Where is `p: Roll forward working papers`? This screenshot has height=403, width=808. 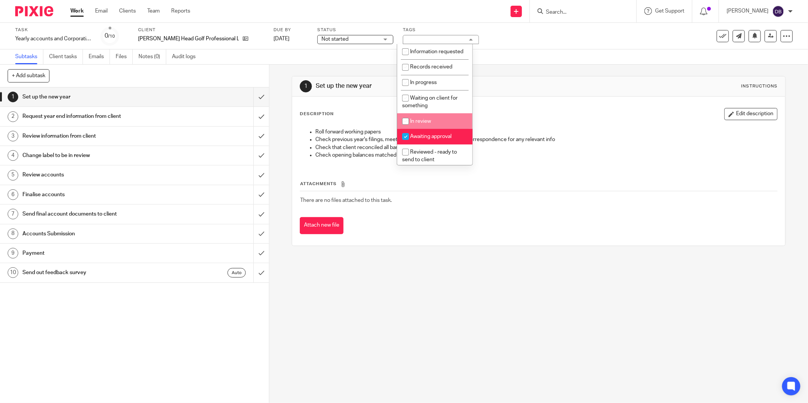
p: Roll forward working papers is located at coordinates (546, 132).